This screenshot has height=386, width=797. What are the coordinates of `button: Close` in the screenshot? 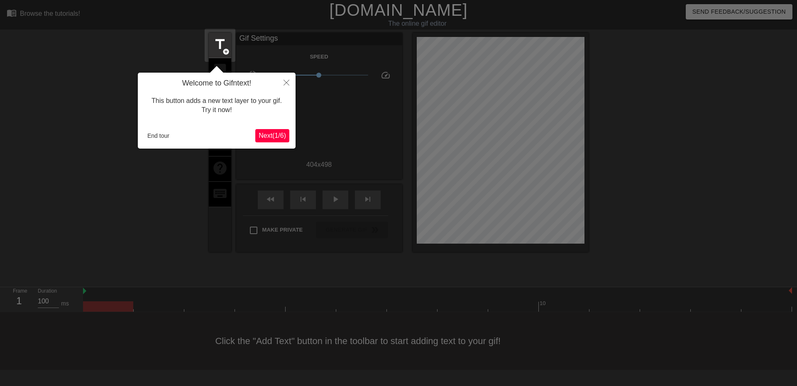 It's located at (287, 82).